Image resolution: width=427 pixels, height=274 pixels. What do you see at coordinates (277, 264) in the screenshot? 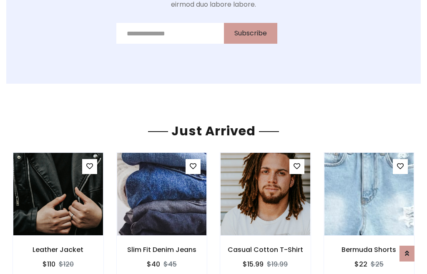
I see `del: $19.99` at bounding box center [277, 264].